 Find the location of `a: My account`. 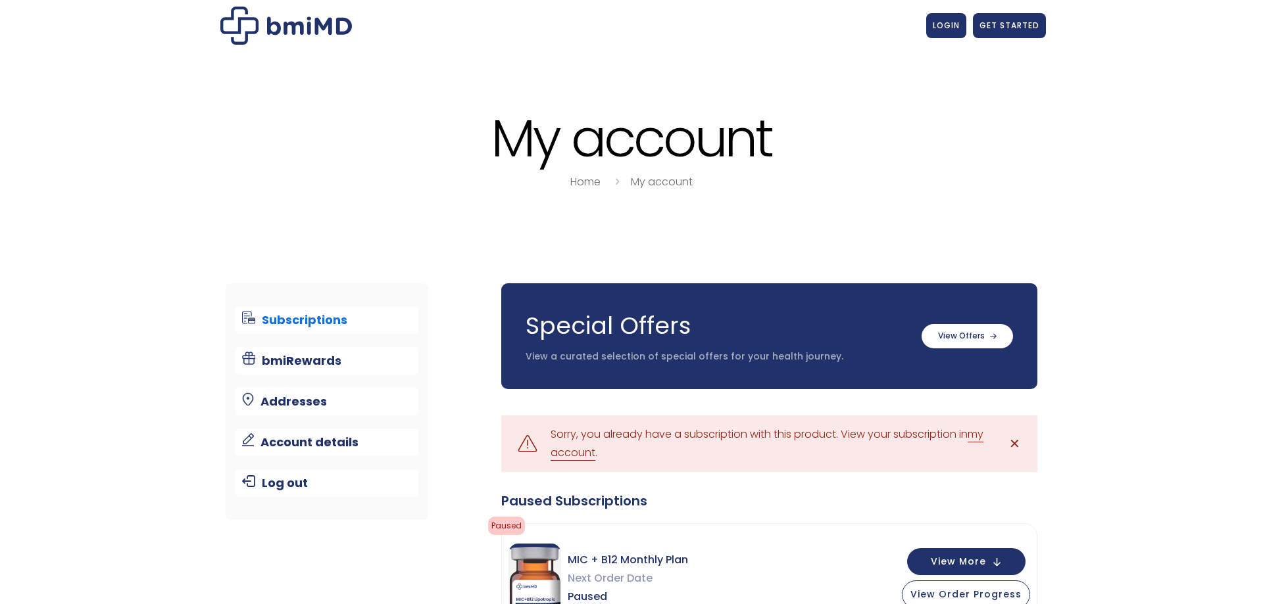

a: My account is located at coordinates (662, 182).